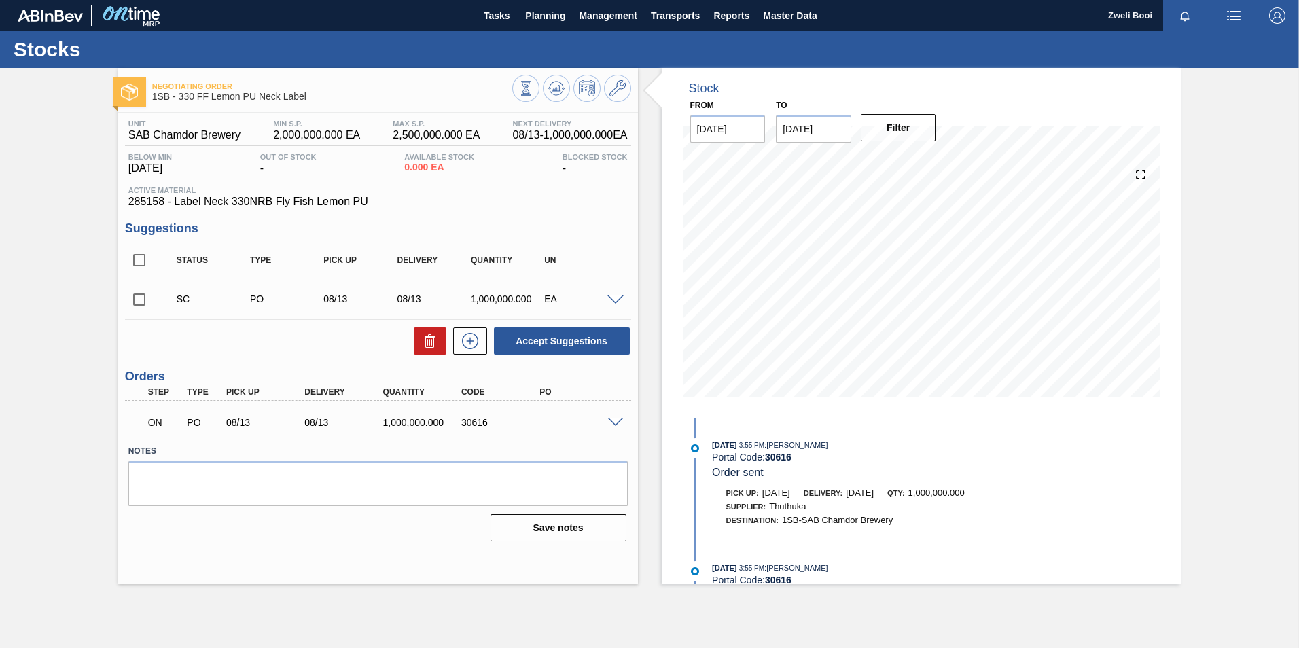  I want to click on span: MAX S.P., so click(436, 124).